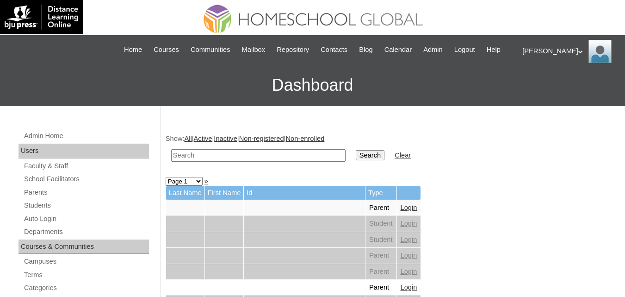 This screenshot has width=625, height=297. Describe the element at coordinates (293, 49) in the screenshot. I see `a: Repository` at that location.